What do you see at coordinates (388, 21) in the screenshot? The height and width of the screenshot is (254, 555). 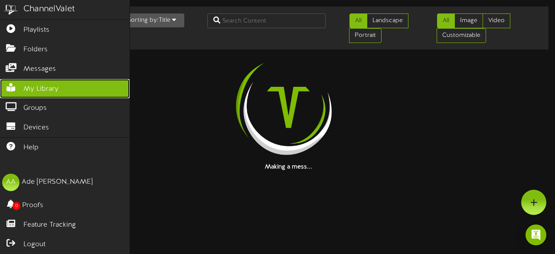 I see `a: Landscape` at bounding box center [388, 21].